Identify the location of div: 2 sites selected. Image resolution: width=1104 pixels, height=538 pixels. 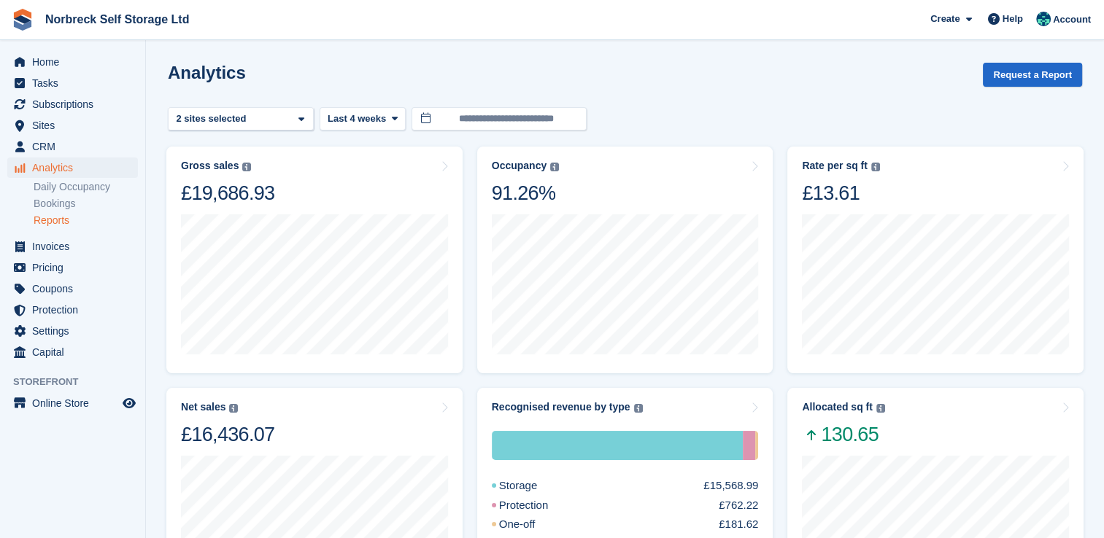
(212, 119).